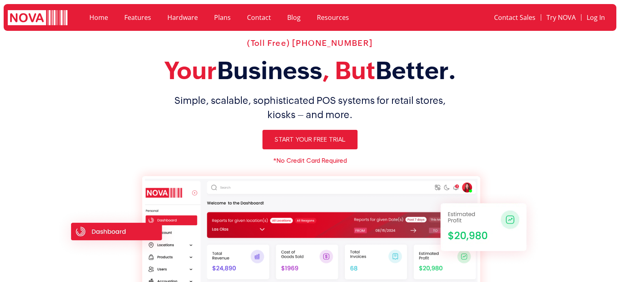  Describe the element at coordinates (596, 17) in the screenshot. I see `a: Log In` at that location.